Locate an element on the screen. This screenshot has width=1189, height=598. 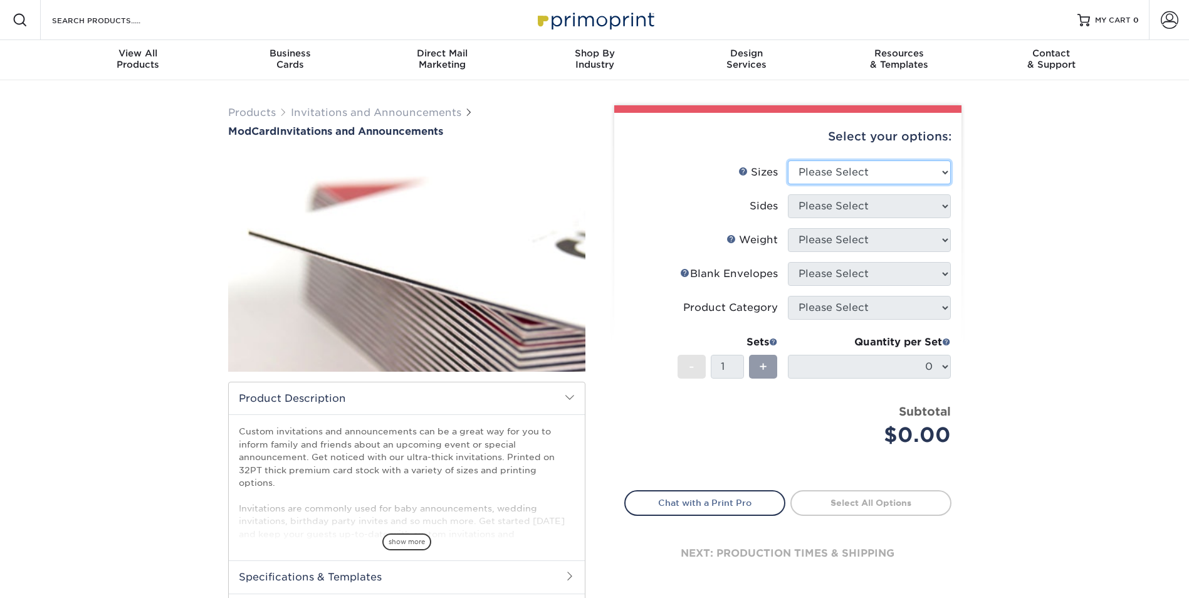
strong: Subtotal is located at coordinates (924, 411).